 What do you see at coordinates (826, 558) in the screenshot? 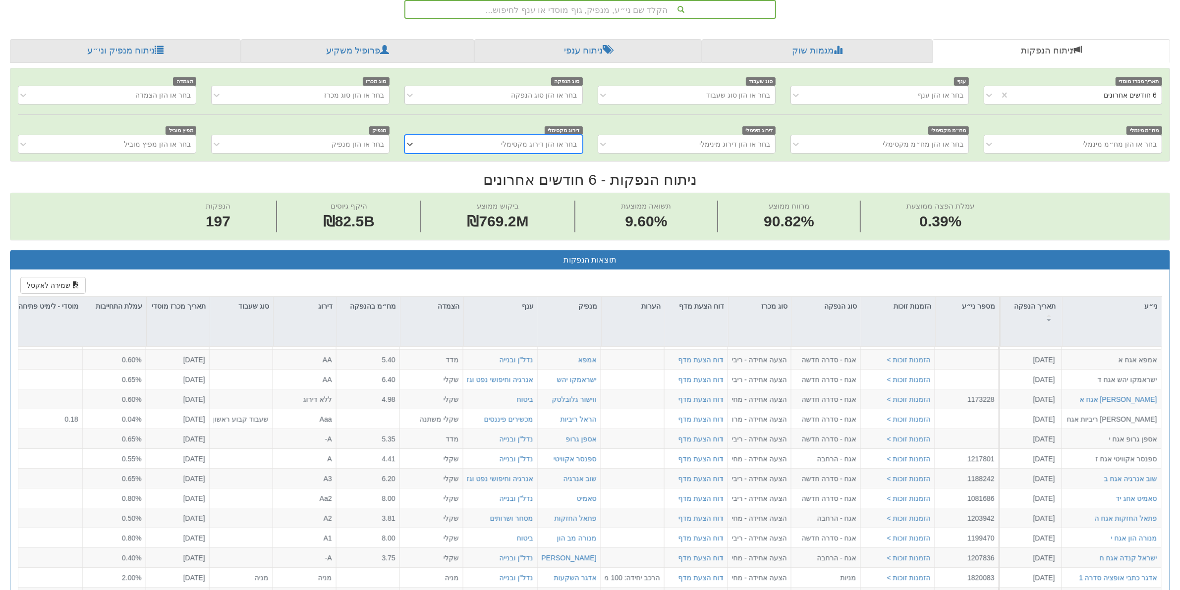
I see `div: אגח - הרחבה` at bounding box center [826, 558].